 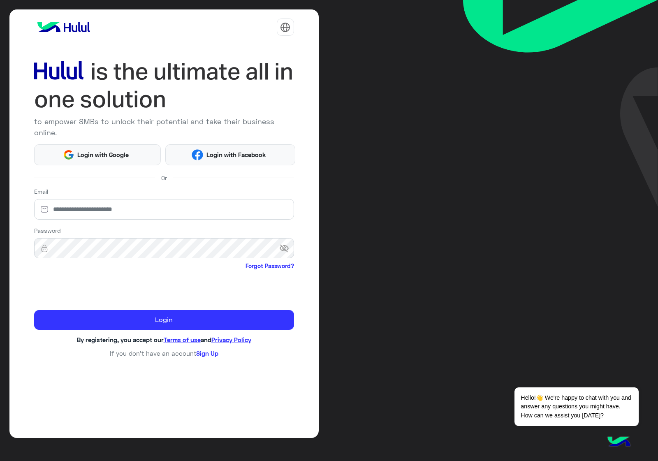 I want to click on a: Privacy Policy, so click(x=231, y=340).